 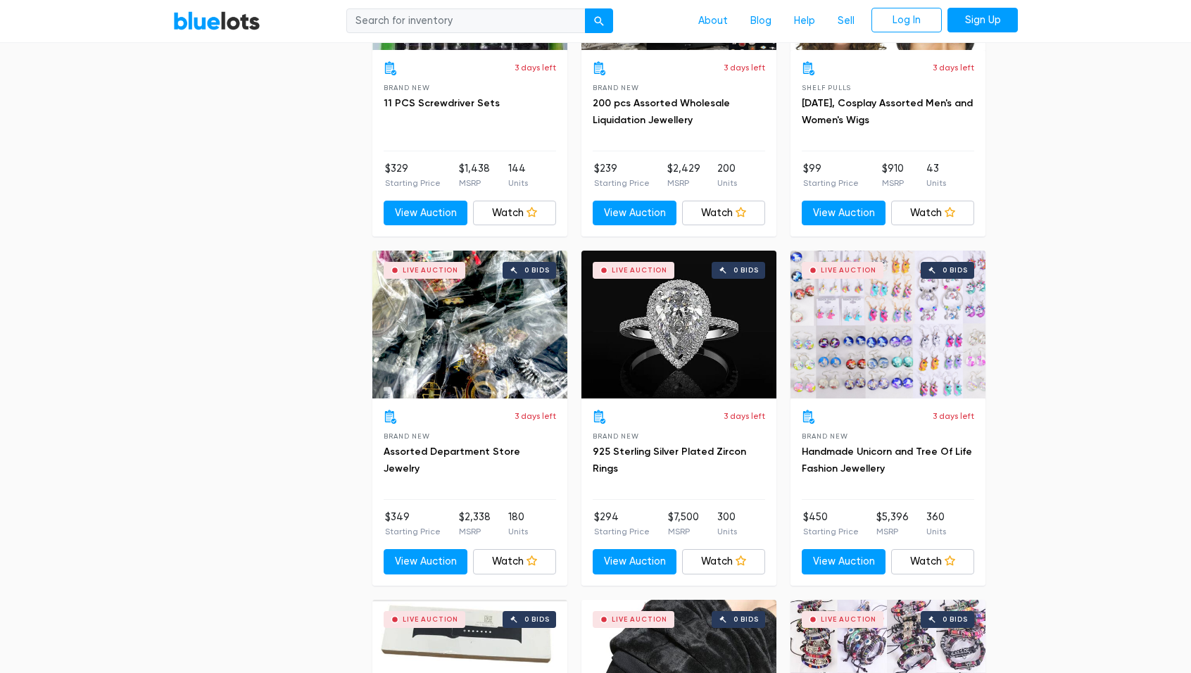 I want to click on a: 11 PCS Screwdriver Sets, so click(x=441, y=103).